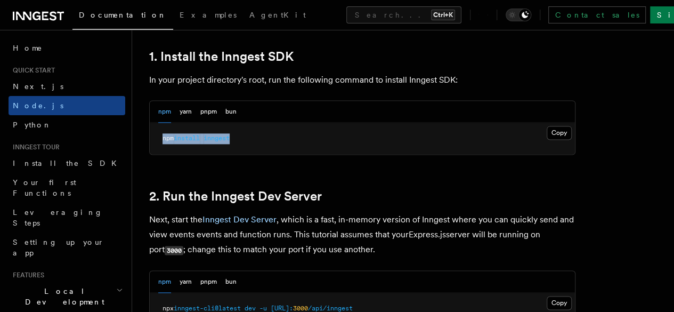 The width and height of the screenshot is (674, 312). What do you see at coordinates (597, 15) in the screenshot?
I see `a: Contact sales` at bounding box center [597, 15].